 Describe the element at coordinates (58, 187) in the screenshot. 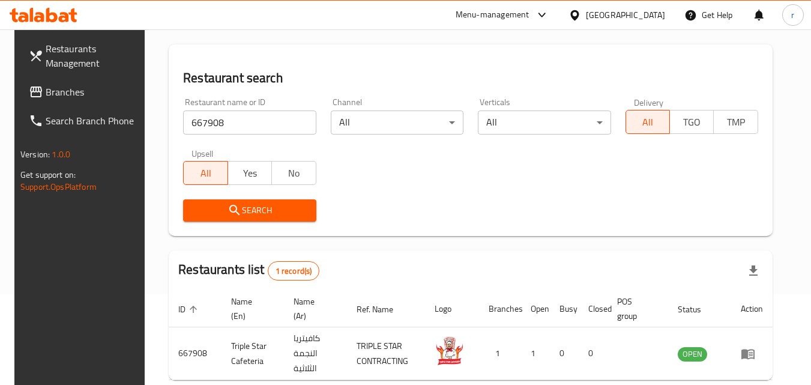

I see `a: Support.OpsPlatform` at that location.